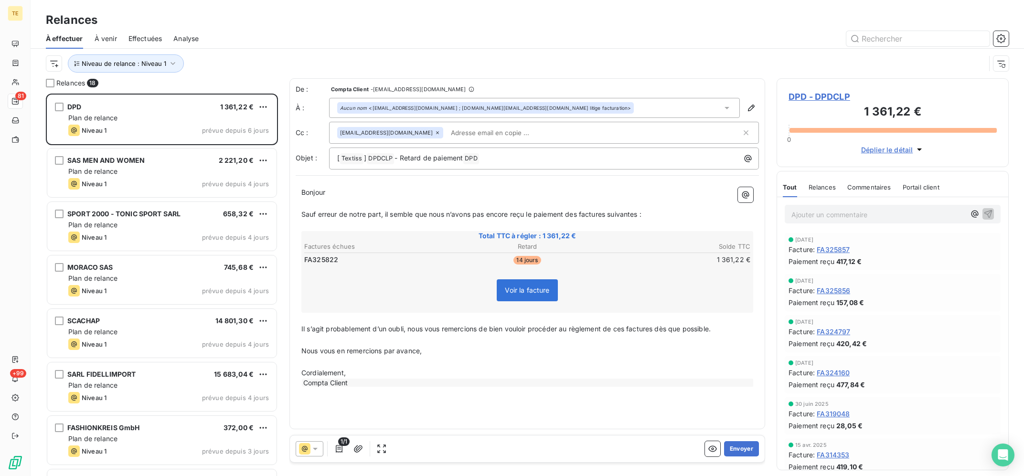 This screenshot has width=1024, height=476. Describe the element at coordinates (380, 159) in the screenshot. I see `span: DPDCLP` at that location.